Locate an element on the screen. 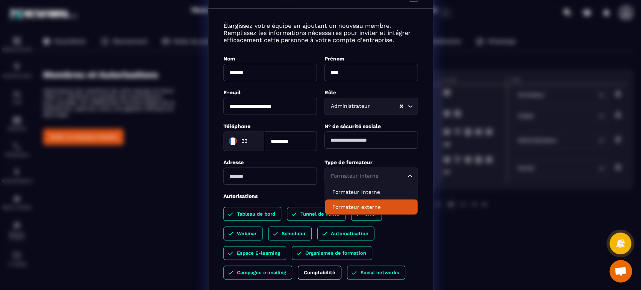  p: Organismes de formation is located at coordinates (336, 253).